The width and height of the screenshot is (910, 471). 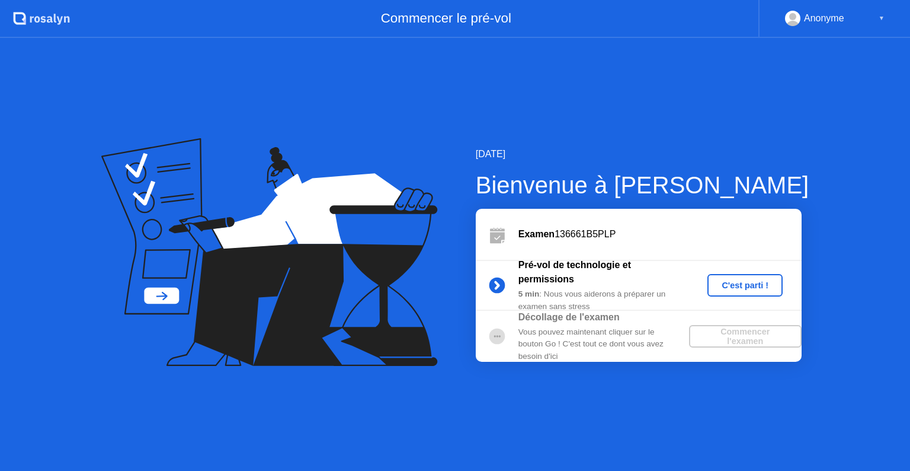 I want to click on button: C'est parti !, so click(x=745, y=285).